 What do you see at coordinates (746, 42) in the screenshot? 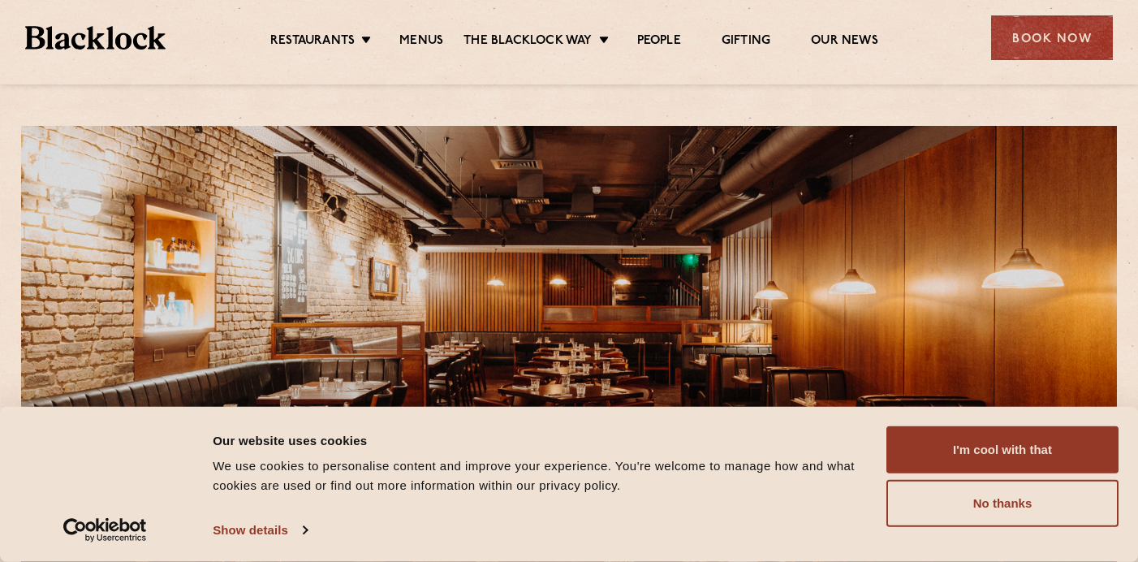
I see `a: Gifting` at bounding box center [746, 42].